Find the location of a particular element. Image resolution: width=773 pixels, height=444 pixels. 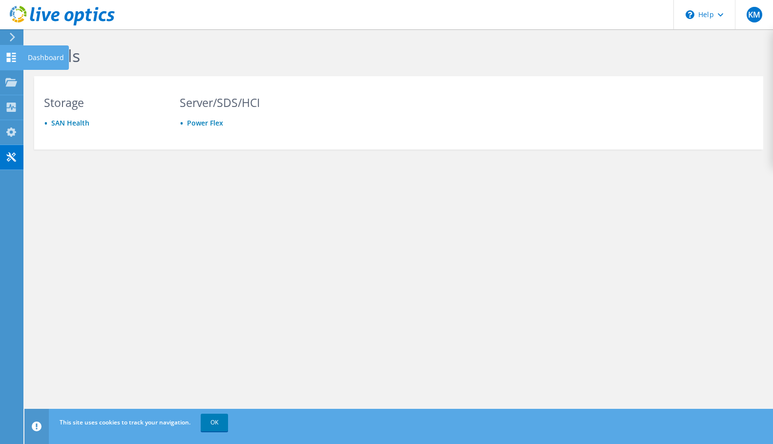

h3: Server/SDS/HCI is located at coordinates (238, 103).